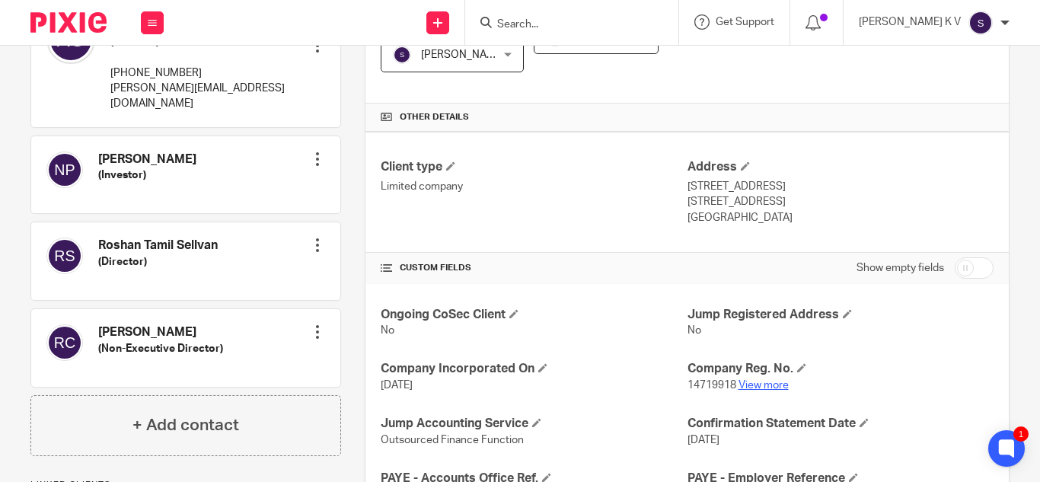 Image resolution: width=1040 pixels, height=482 pixels. What do you see at coordinates (564, 25) in the screenshot?
I see `input: Search` at bounding box center [564, 25].